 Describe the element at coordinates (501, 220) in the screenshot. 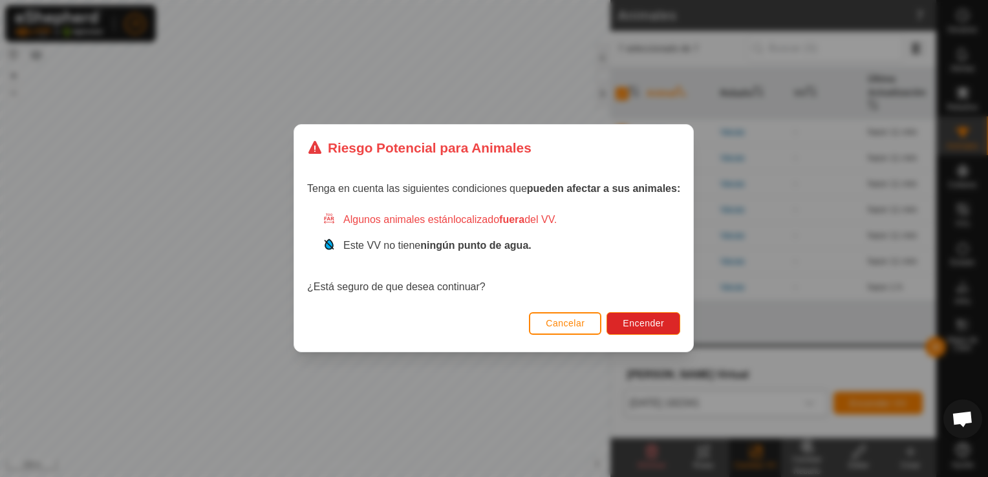

I see `div: Algunos animales están` at that location.